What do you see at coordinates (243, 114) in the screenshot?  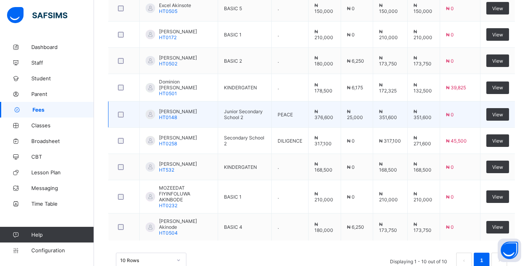 I see `span: Junior Secondary School 2` at bounding box center [243, 114].